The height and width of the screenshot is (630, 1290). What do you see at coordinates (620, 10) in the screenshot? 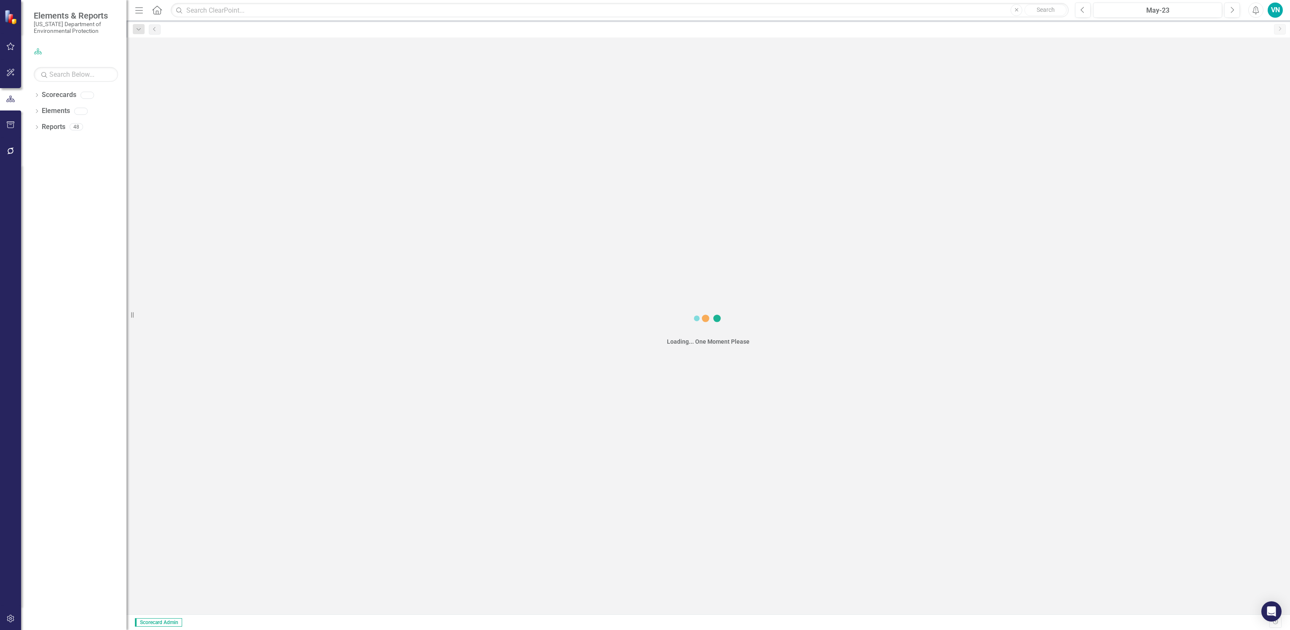
I see `input: Search ClearPoint...` at bounding box center [620, 10].